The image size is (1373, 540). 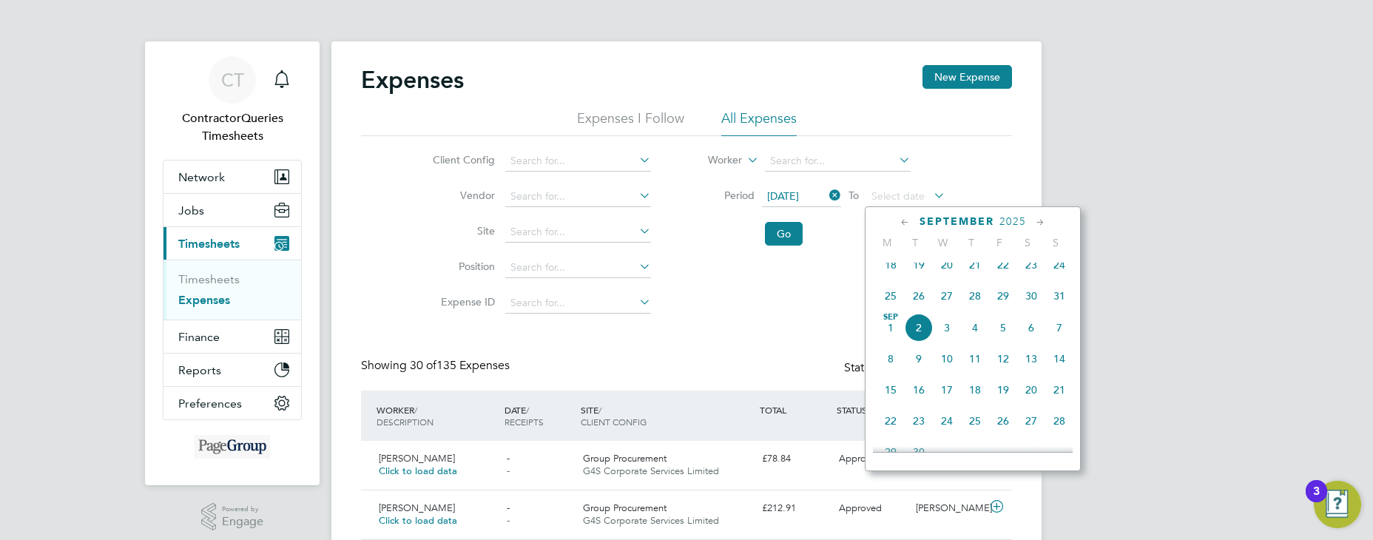 What do you see at coordinates (947, 390) in the screenshot?
I see `span: 17` at bounding box center [947, 390].